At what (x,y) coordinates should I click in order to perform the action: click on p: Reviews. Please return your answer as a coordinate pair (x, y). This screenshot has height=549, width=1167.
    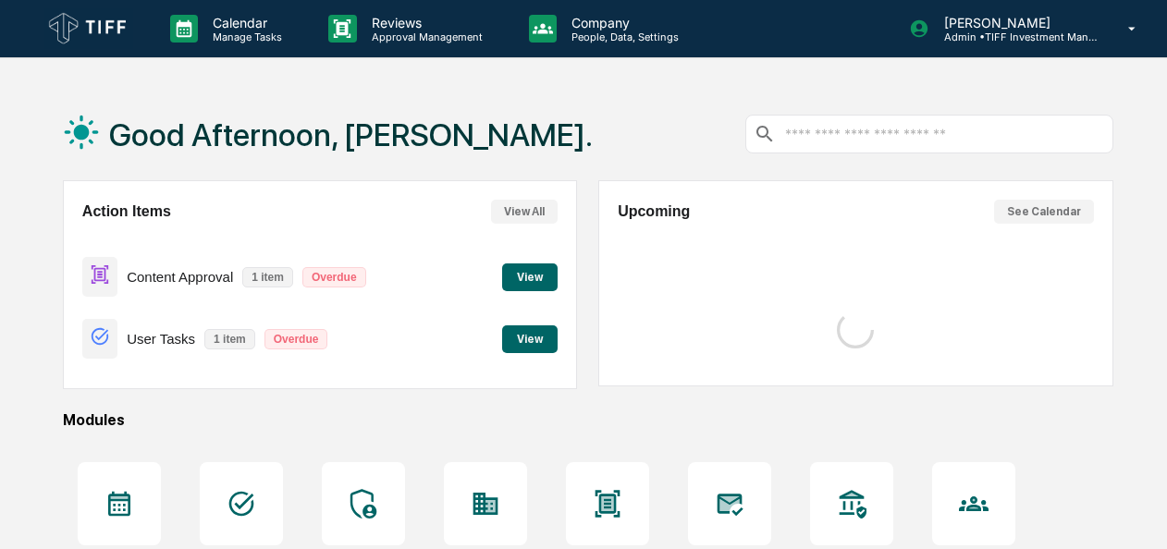
    Looking at the image, I should click on (425, 22).